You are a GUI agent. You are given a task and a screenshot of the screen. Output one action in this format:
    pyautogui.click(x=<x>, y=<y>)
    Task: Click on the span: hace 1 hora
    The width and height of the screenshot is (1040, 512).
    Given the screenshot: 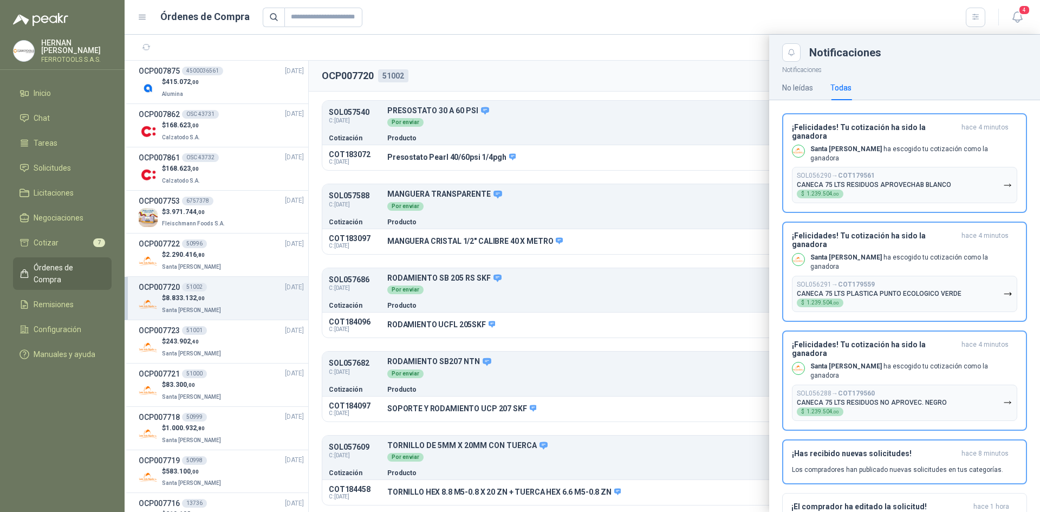 What is the action you would take?
    pyautogui.click(x=991, y=507)
    